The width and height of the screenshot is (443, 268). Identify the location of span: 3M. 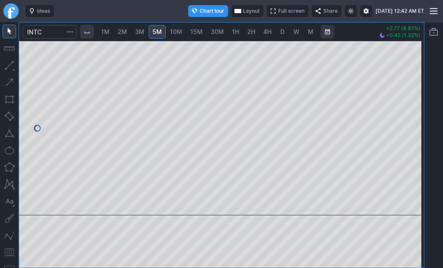
(140, 31).